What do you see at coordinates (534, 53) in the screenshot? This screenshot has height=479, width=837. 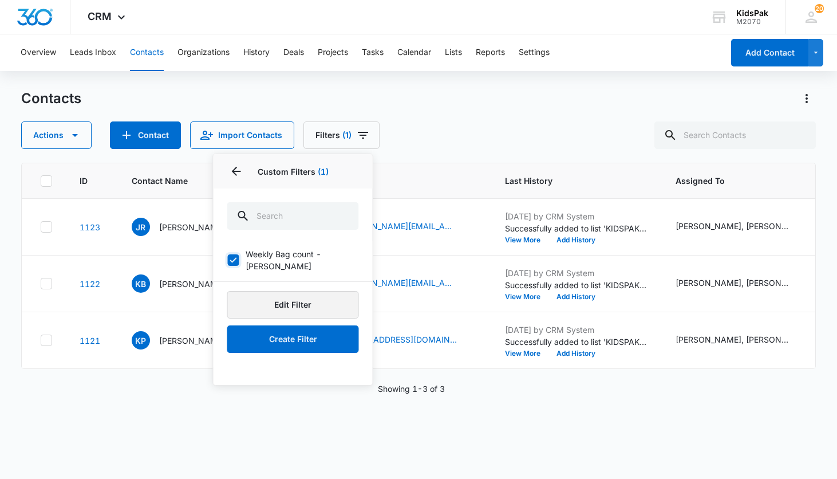 I see `button: Settings` at bounding box center [534, 53].